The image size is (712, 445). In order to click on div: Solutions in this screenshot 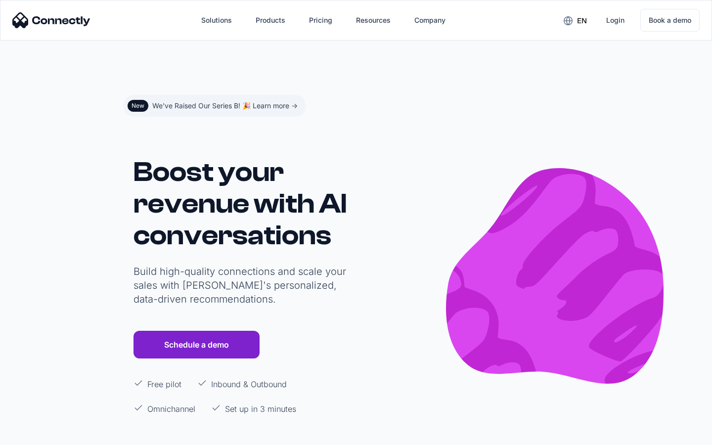, I will do `click(217, 20)`.